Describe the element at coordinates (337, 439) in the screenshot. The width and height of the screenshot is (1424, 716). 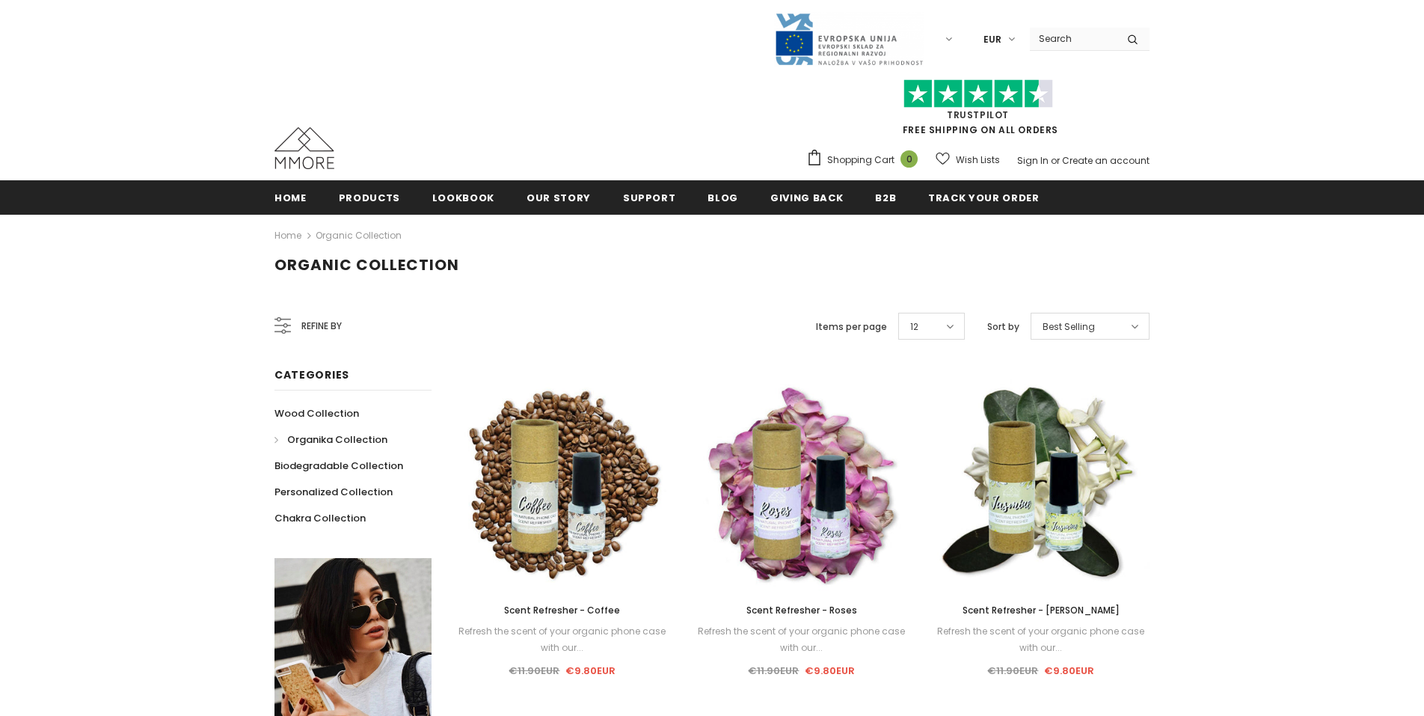
I see `span: Organika Collection` at that location.